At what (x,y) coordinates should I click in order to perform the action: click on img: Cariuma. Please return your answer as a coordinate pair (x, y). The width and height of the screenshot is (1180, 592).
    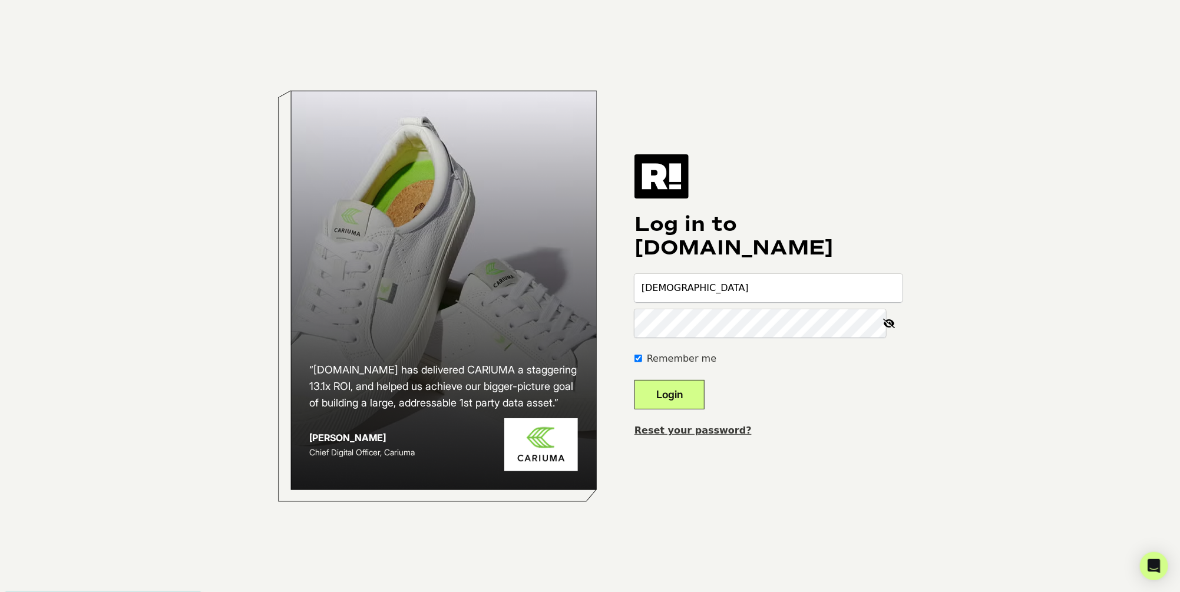
    Looking at the image, I should click on (541, 445).